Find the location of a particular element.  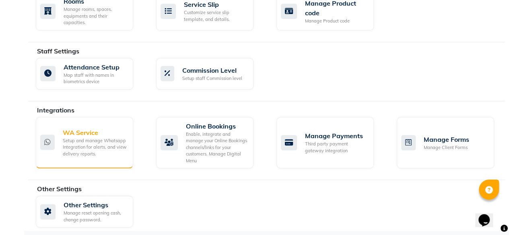

a: Commission LevelSetup staff Commission level is located at coordinates (210, 74).